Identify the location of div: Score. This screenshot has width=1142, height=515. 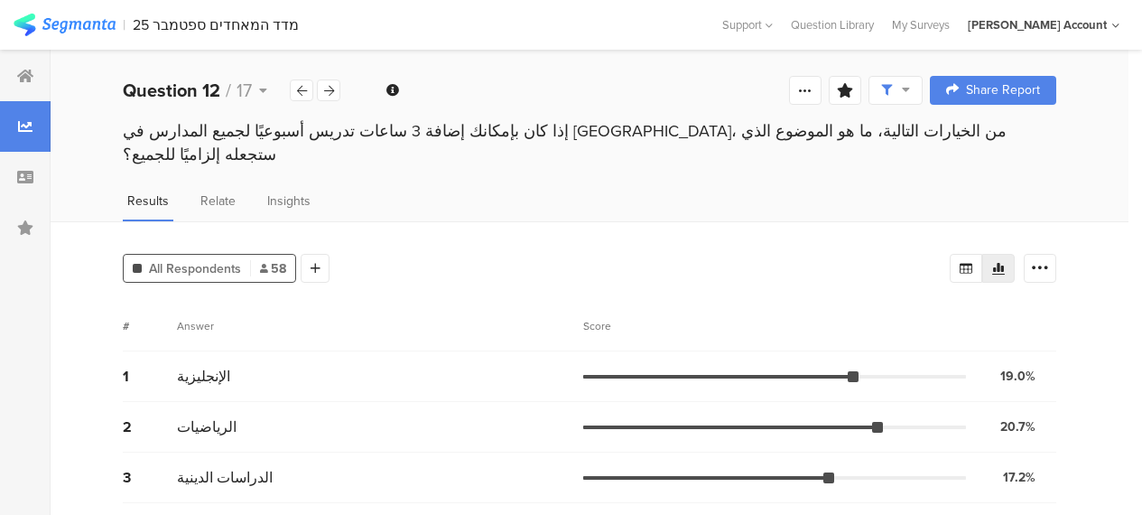
(602, 326).